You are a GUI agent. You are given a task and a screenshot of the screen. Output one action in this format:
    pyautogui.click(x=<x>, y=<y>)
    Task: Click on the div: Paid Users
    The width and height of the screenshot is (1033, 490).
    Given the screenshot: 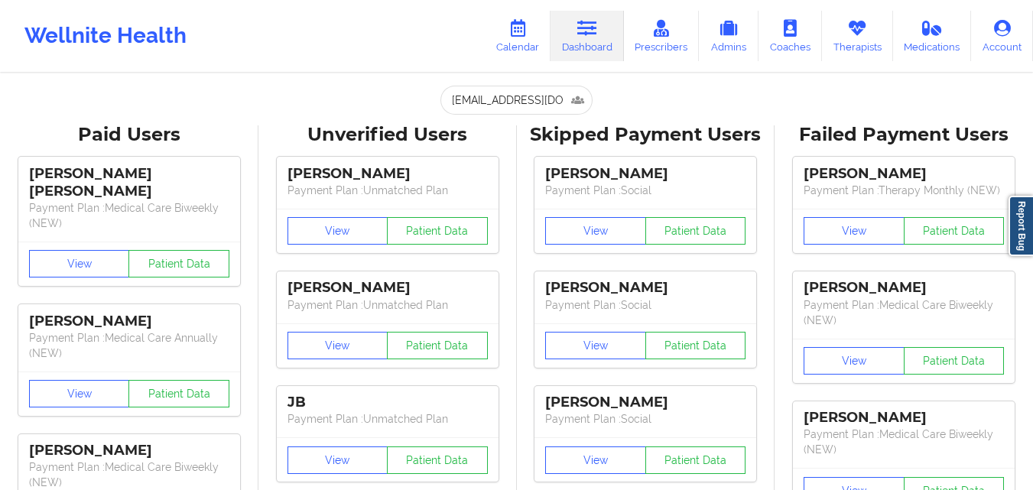 What is the action you would take?
    pyautogui.click(x=129, y=135)
    